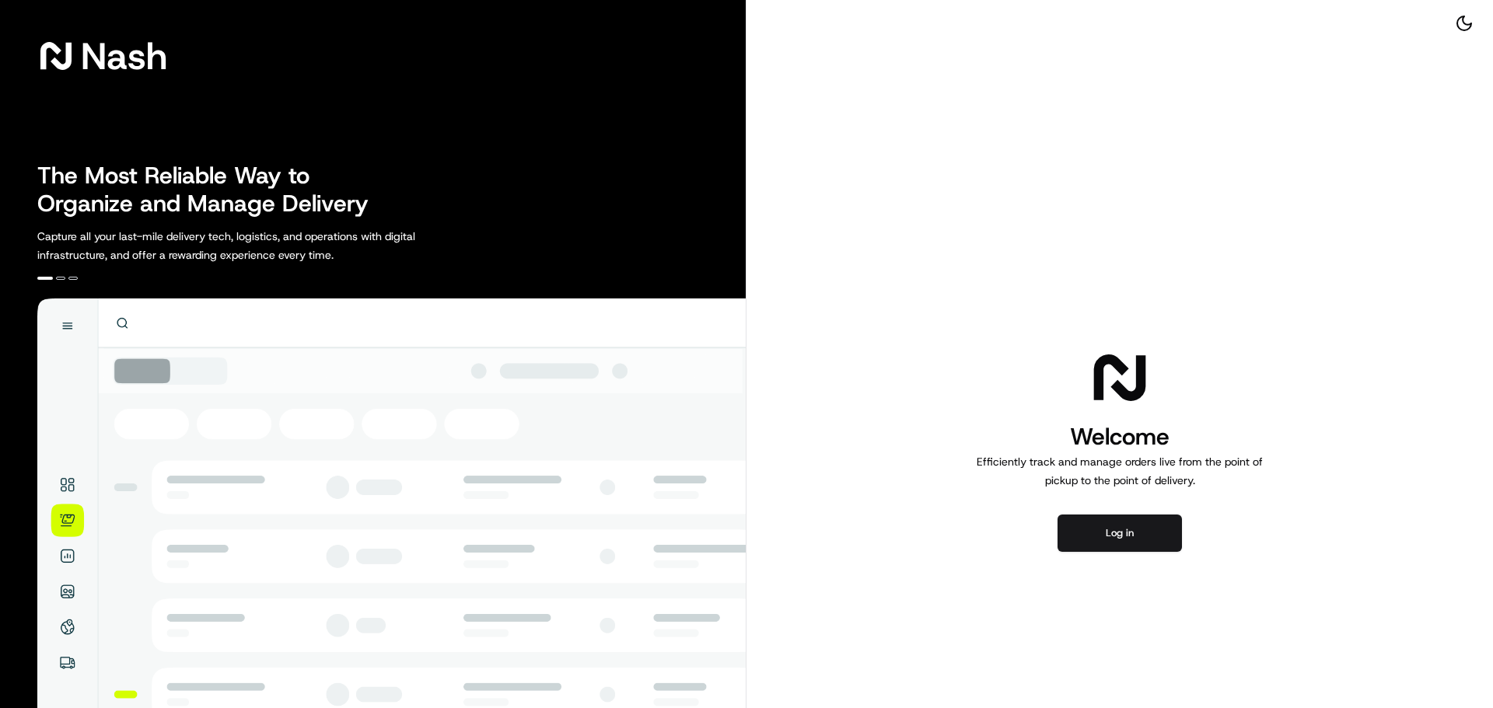  I want to click on p: Efficiently track and manage orders live from the point of pickup to the point of delivery., so click(1120, 471).